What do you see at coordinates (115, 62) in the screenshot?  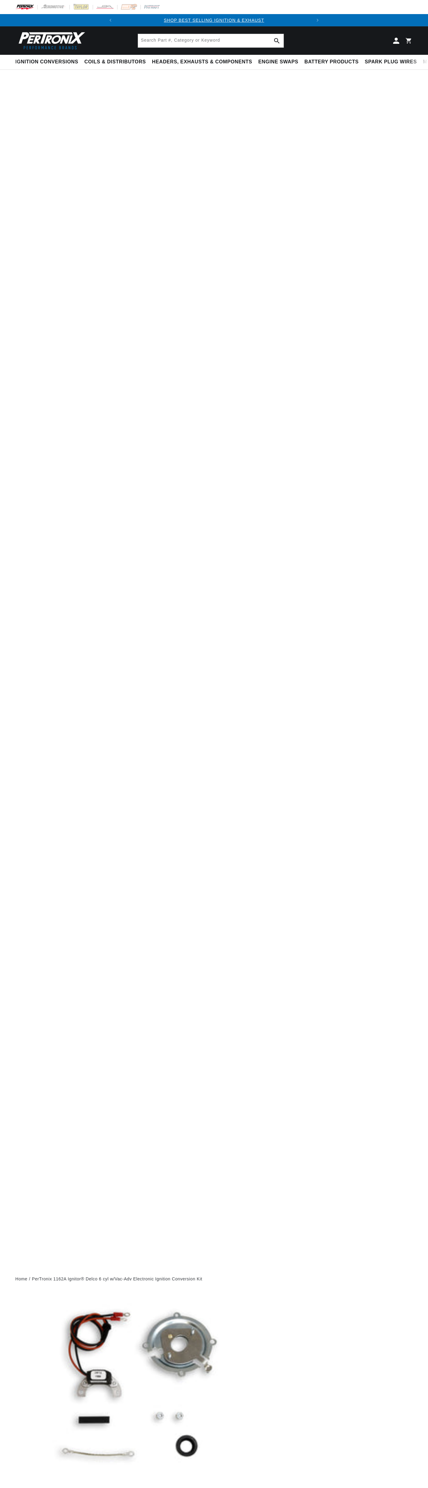 I see `summary: Coils & Distributors` at bounding box center [115, 62].